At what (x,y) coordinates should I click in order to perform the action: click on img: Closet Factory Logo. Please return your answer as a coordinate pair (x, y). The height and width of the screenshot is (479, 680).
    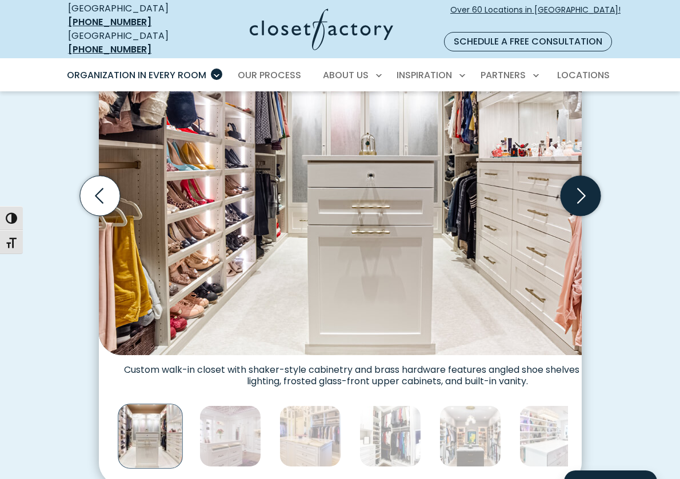
    Looking at the image, I should click on (321, 29).